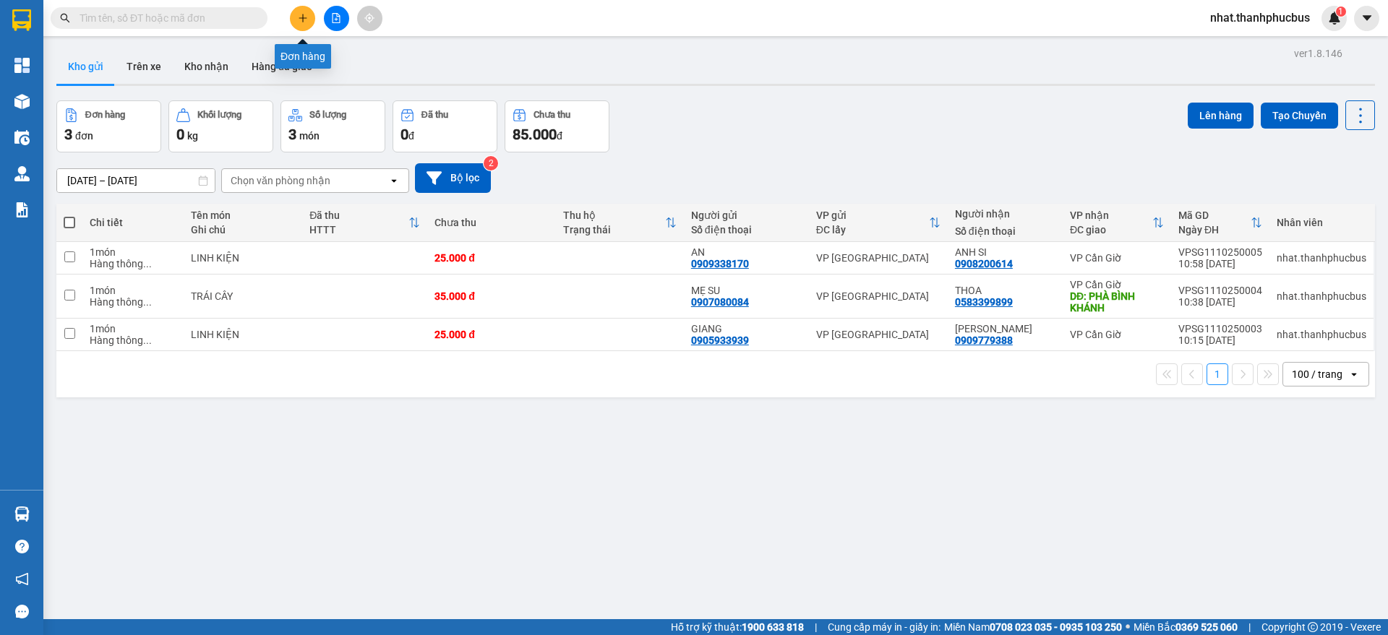 The image size is (1388, 635). Describe the element at coordinates (303, 18) in the screenshot. I see `span: plus` at that location.